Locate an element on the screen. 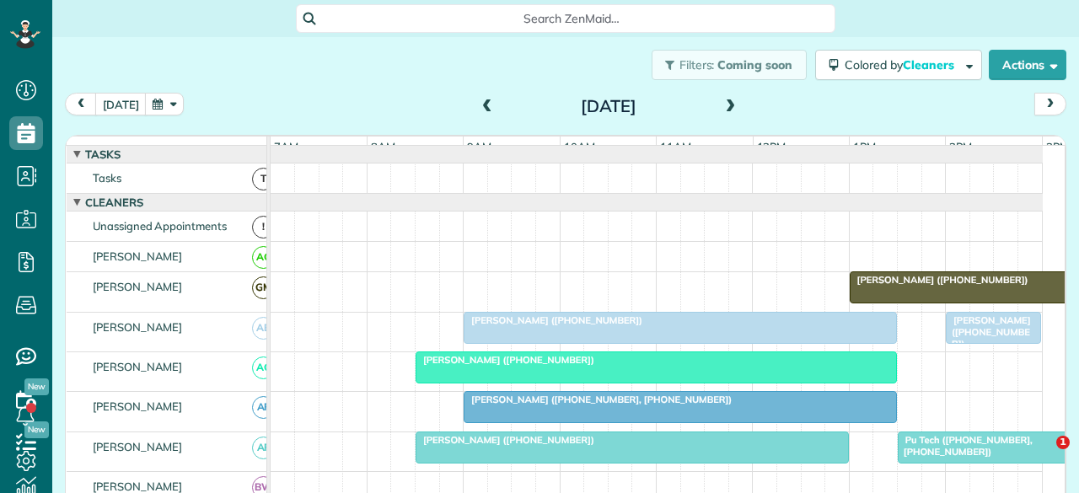 The height and width of the screenshot is (493, 1079). span: GM is located at coordinates (263, 288).